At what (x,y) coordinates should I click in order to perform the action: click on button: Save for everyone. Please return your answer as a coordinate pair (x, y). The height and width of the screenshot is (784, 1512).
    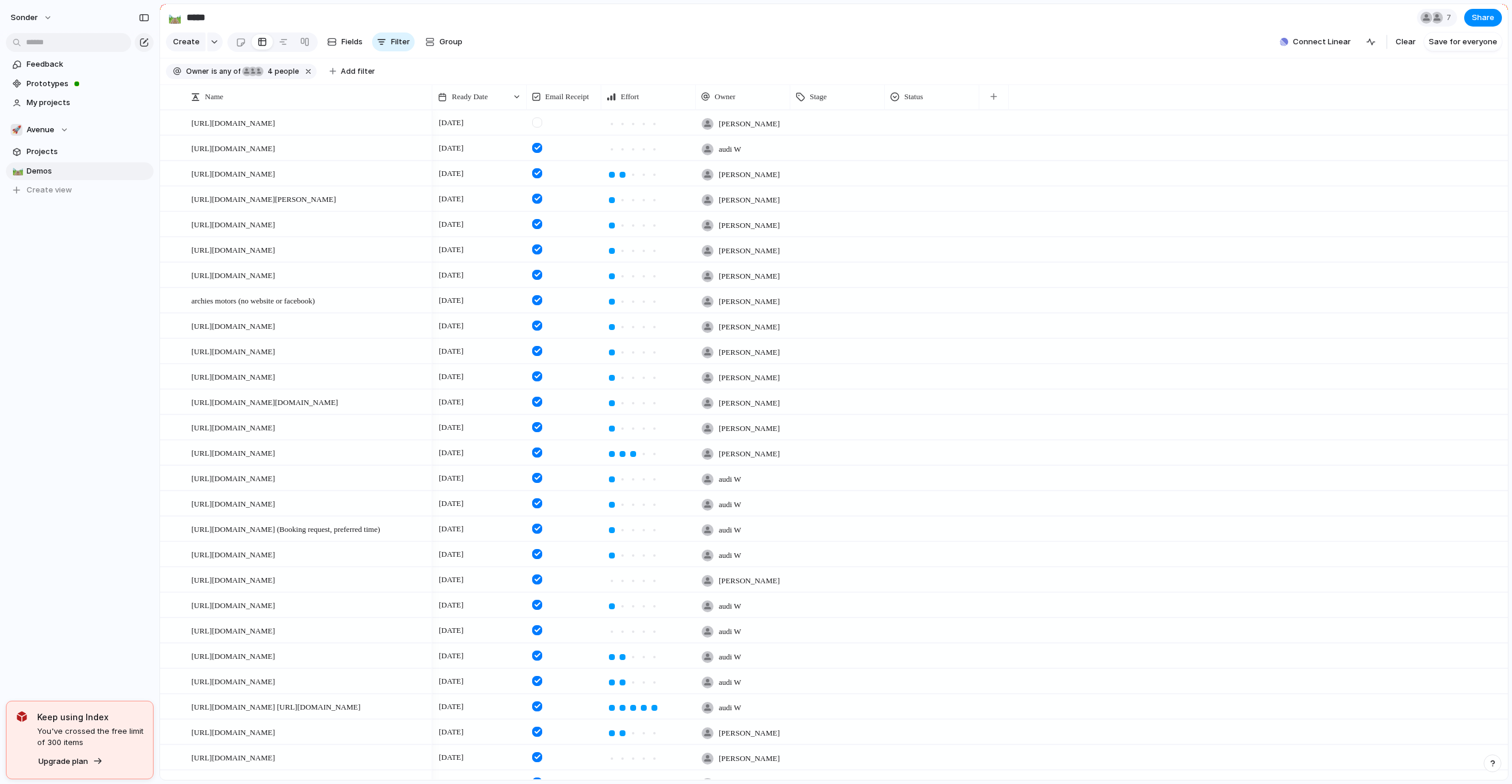
    Looking at the image, I should click on (1462, 42).